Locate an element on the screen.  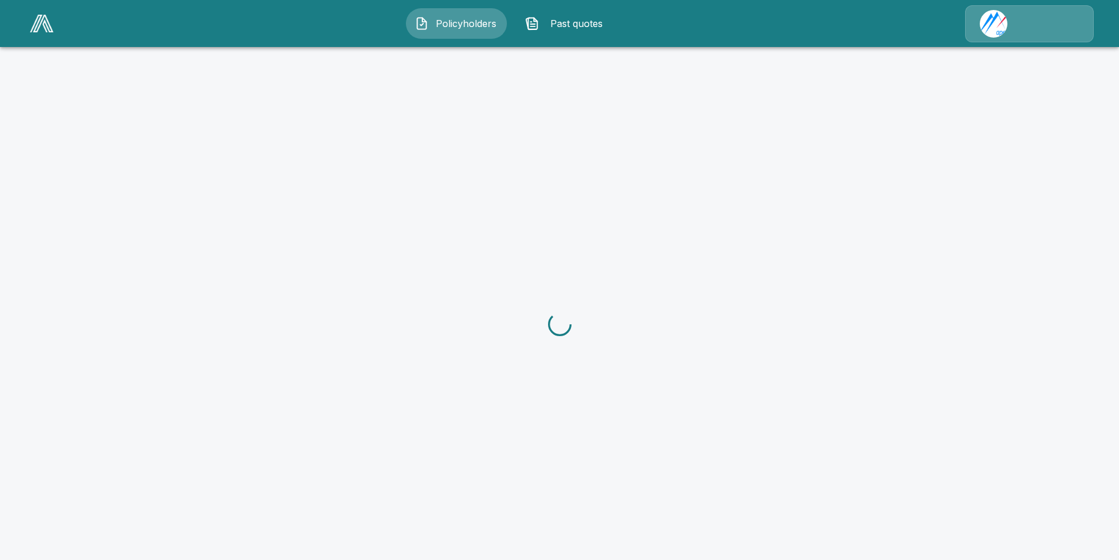
img: AA Logo is located at coordinates (42, 23).